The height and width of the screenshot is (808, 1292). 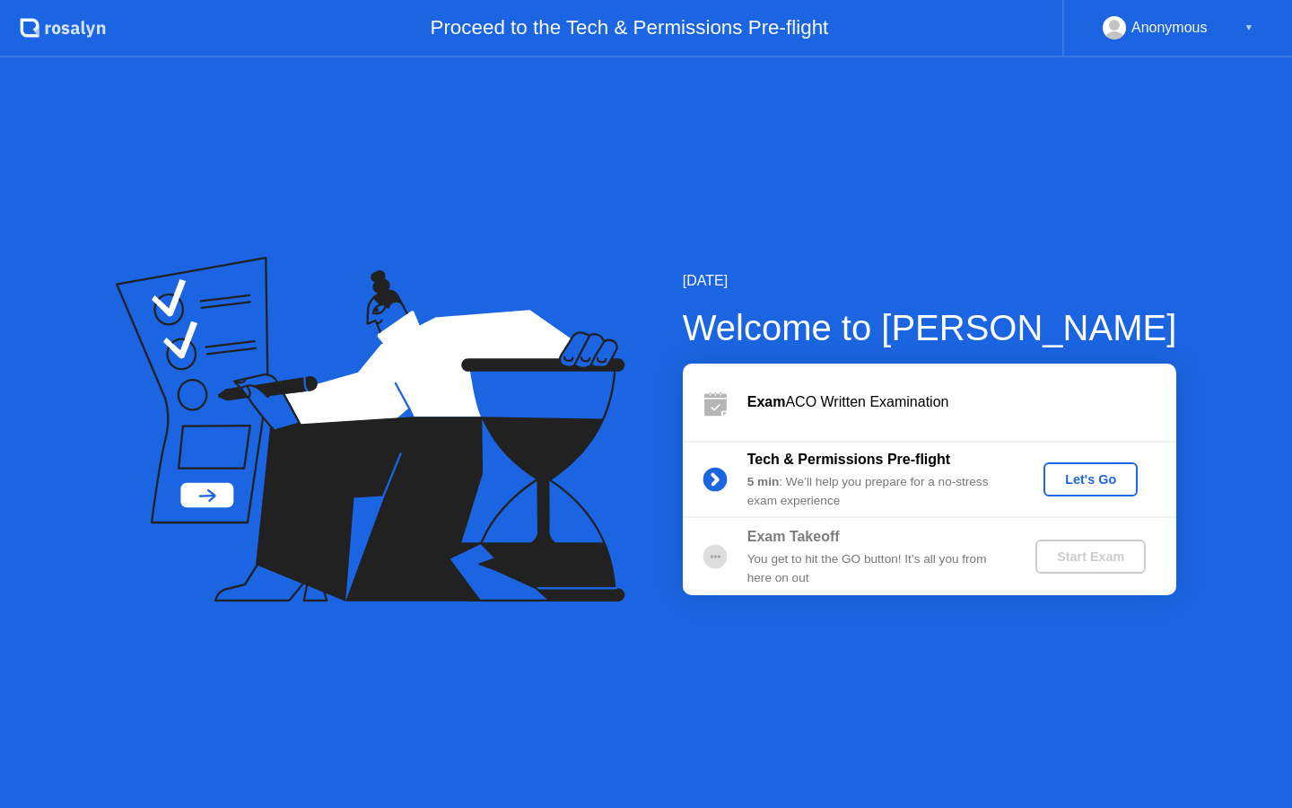 What do you see at coordinates (849, 459) in the screenshot?
I see `b: Tech & Permissions Pre-flight` at bounding box center [849, 459].